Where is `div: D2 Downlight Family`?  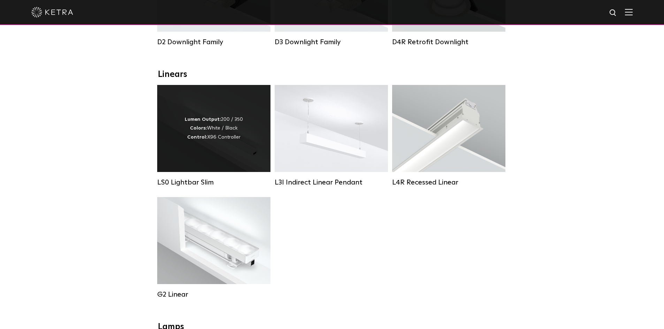
div: D2 Downlight Family is located at coordinates (214, 42).